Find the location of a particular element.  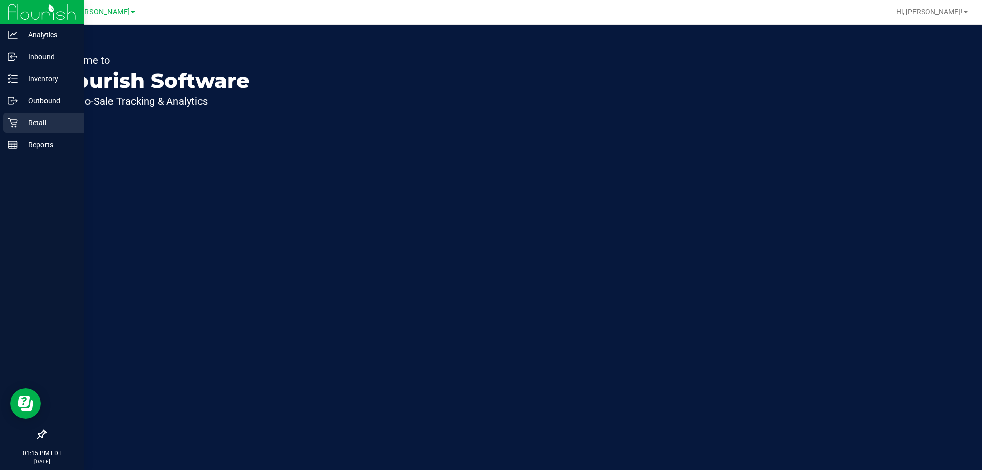

inline-svg: Analytics is located at coordinates (13, 35).